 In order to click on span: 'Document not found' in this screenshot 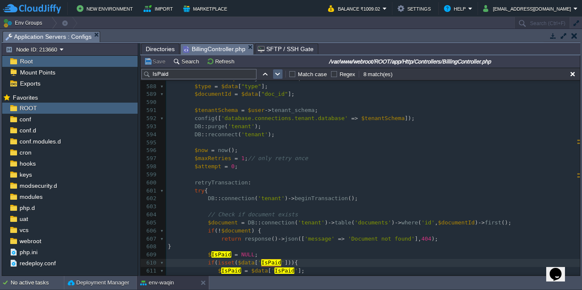, I will do `click(381, 238)`.